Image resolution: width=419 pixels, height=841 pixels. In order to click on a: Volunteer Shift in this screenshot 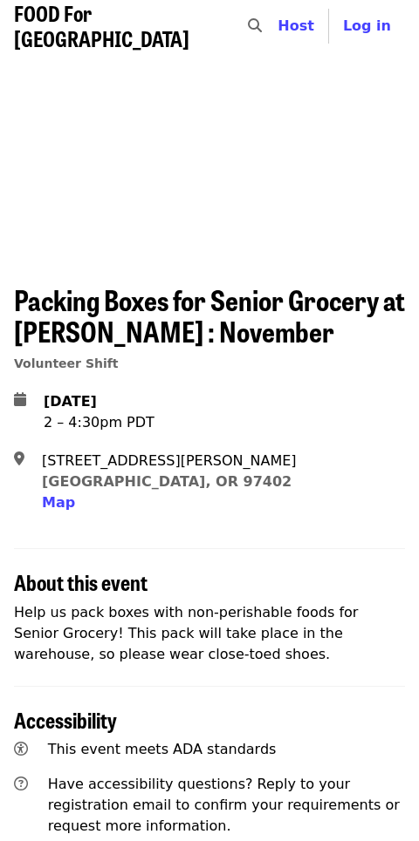, I will do `click(66, 364)`.